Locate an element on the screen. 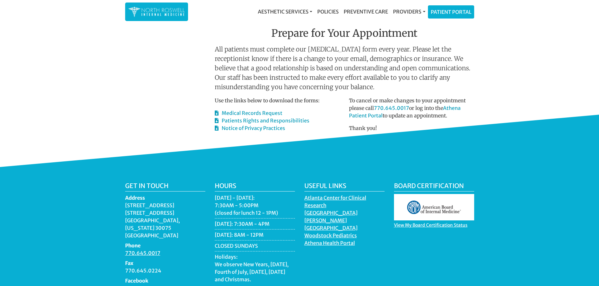 This screenshot has height=286, width=599. h5: Get in touch is located at coordinates (165, 187).